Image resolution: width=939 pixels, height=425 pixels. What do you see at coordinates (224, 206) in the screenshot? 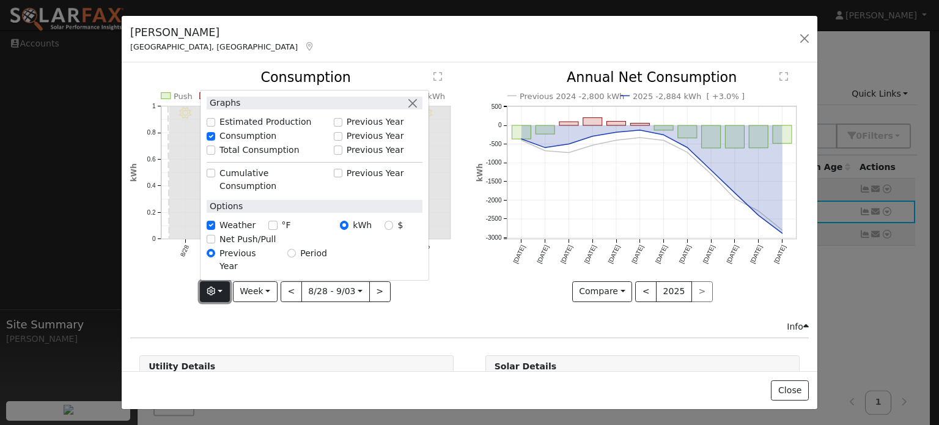
I see `label: Options` at bounding box center [224, 206].